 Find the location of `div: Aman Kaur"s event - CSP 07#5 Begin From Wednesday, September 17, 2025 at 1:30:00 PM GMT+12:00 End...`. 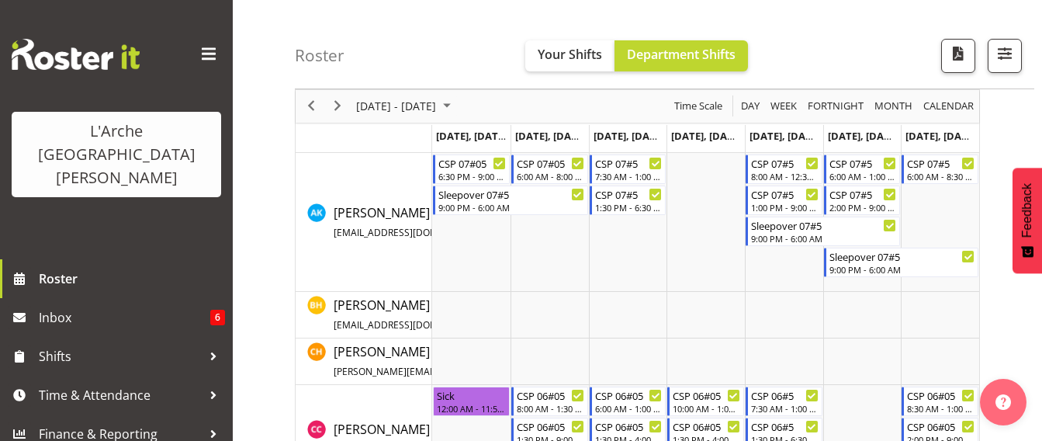

div: Aman Kaur"s event - CSP 07#5 Begin From Wednesday, September 17, 2025 at 1:30:00 PM GMT+12:00 End... is located at coordinates (628, 200).